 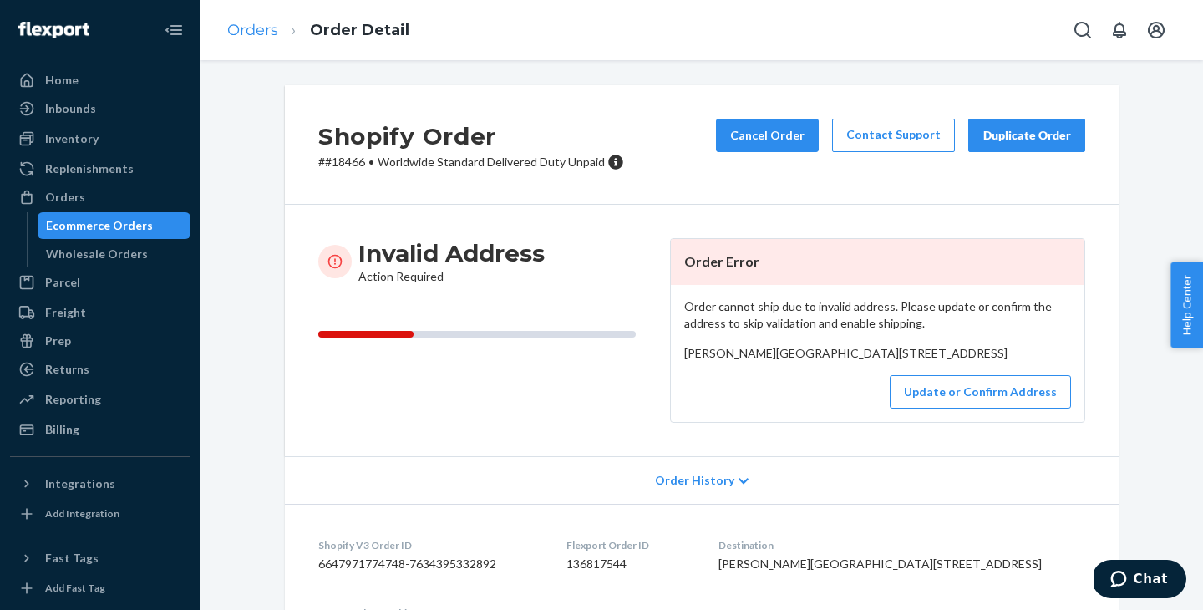 I want to click on button: Update or Confirm Address, so click(x=980, y=392).